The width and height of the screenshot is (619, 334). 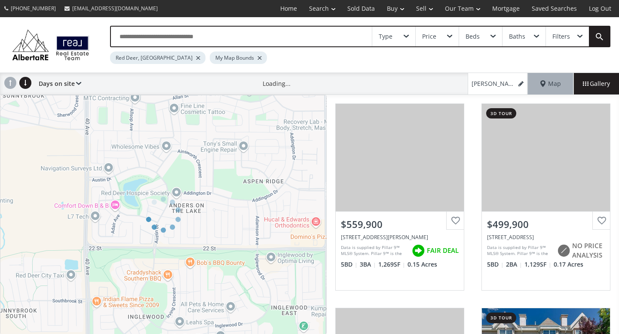 What do you see at coordinates (472, 37) in the screenshot?
I see `div: Beds` at bounding box center [472, 37].